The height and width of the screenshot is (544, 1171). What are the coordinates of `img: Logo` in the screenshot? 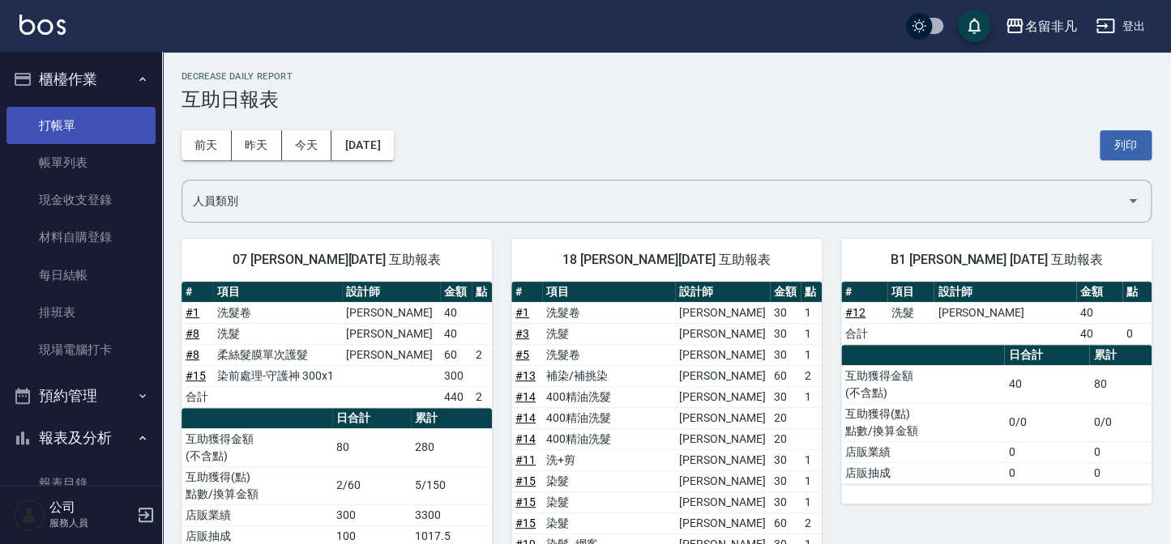 It's located at (42, 24).